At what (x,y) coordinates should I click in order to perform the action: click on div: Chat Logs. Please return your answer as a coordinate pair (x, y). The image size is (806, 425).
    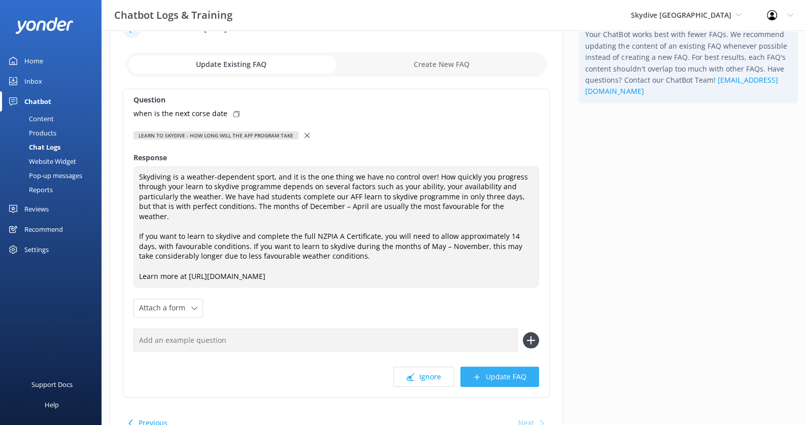
    Looking at the image, I should click on (33, 147).